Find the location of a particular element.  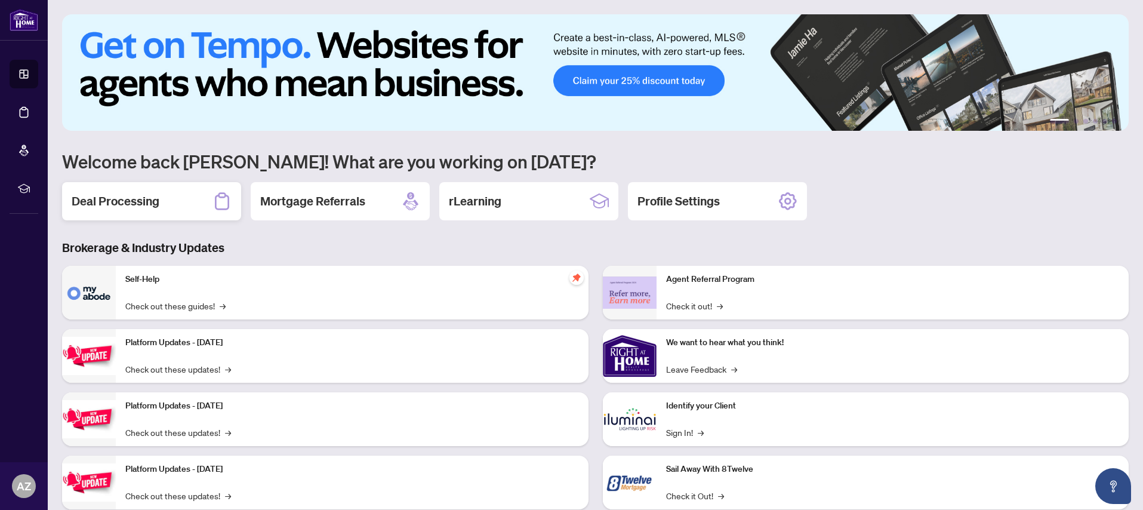

h2: Profile Settings is located at coordinates (678, 201).